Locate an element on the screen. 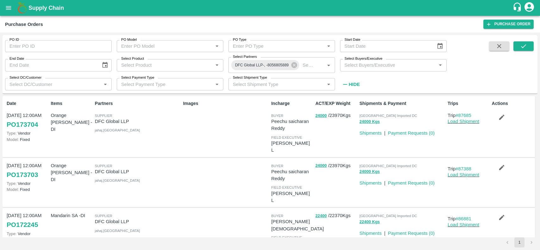 The width and height of the screenshot is (540, 250). label: PO ID is located at coordinates (14, 40).